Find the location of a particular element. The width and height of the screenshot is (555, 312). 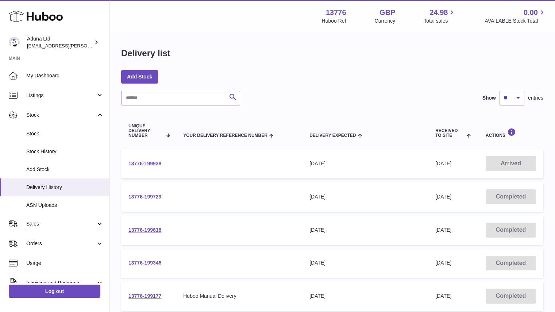

a: 0.00 AVAILABLE Stock Total is located at coordinates (515, 16).